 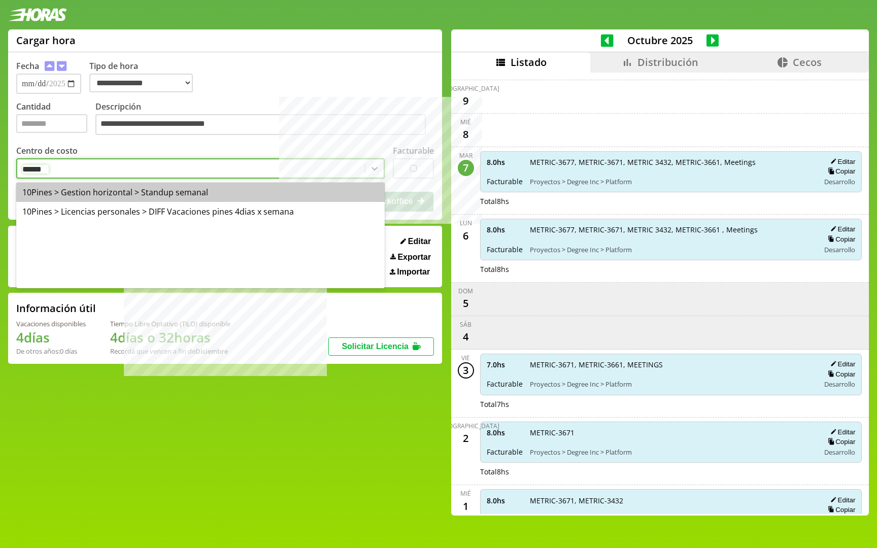 What do you see at coordinates (375, 346) in the screenshot?
I see `span: Solicitar Licencia` at bounding box center [375, 346].